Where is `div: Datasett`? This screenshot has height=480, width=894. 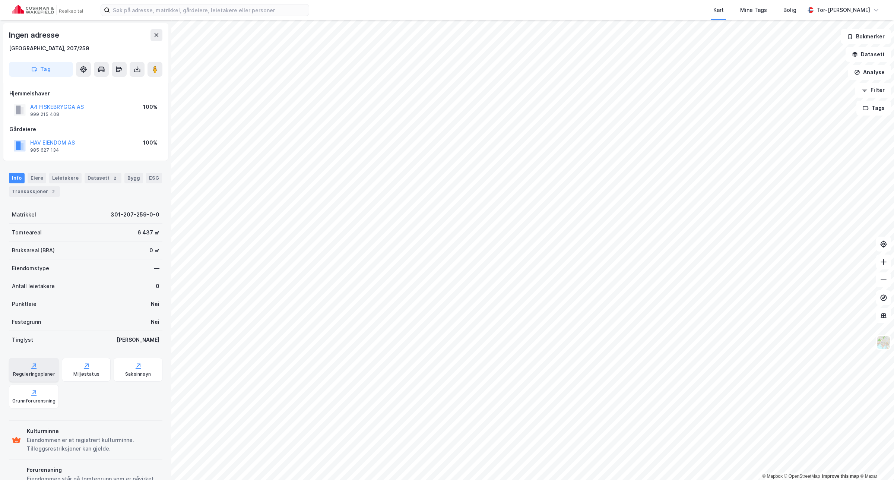 div: Datasett is located at coordinates (103, 178).